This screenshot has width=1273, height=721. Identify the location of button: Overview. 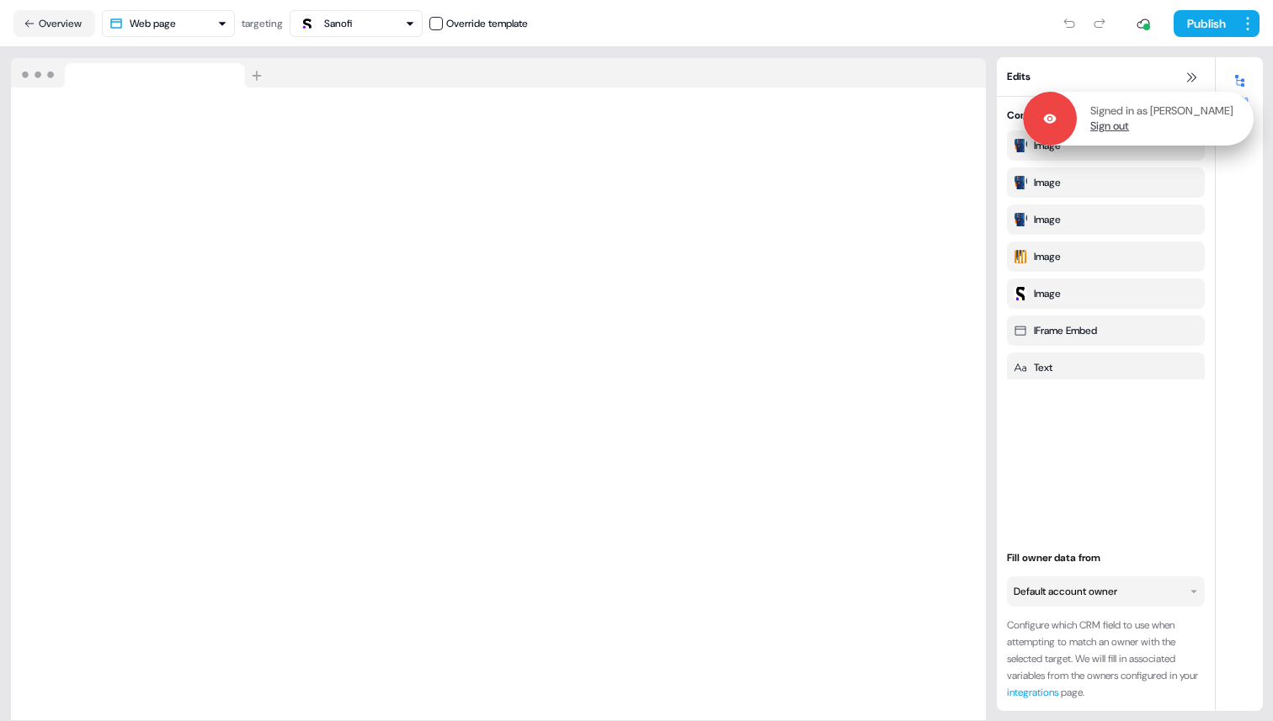
(54, 24).